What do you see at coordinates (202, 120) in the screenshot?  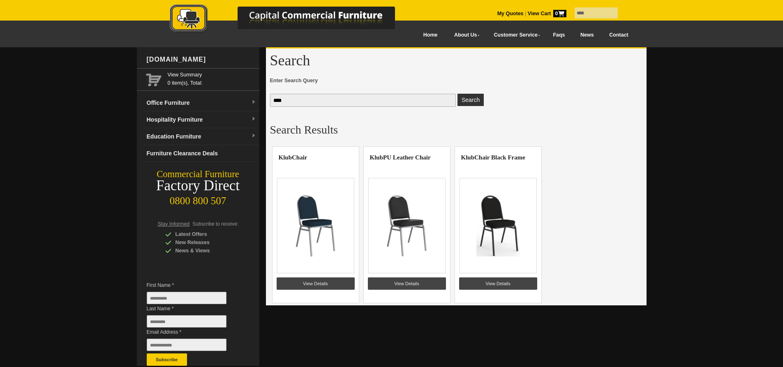 I see `a: Hospitality Furnituredropdown` at bounding box center [202, 120].